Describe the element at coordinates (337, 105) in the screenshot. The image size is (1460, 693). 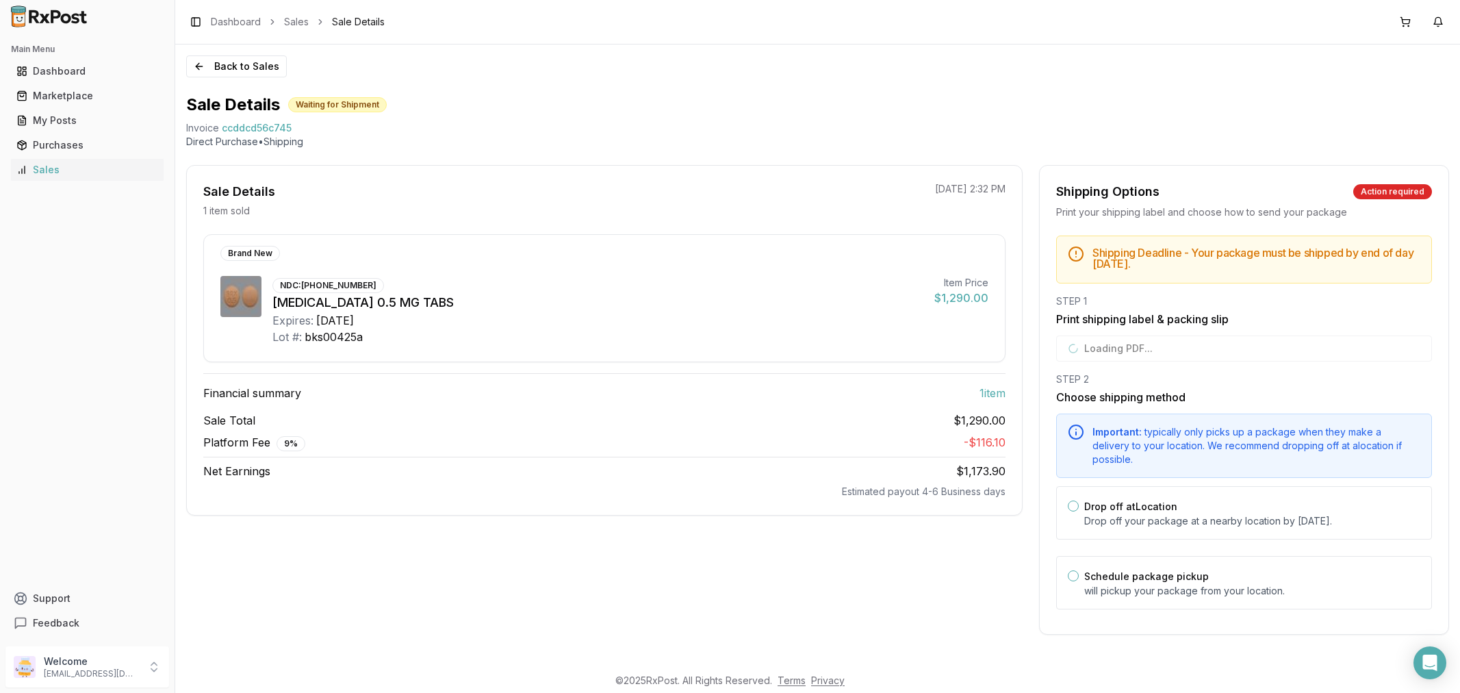
I see `div: Waiting for Shipment` at that location.